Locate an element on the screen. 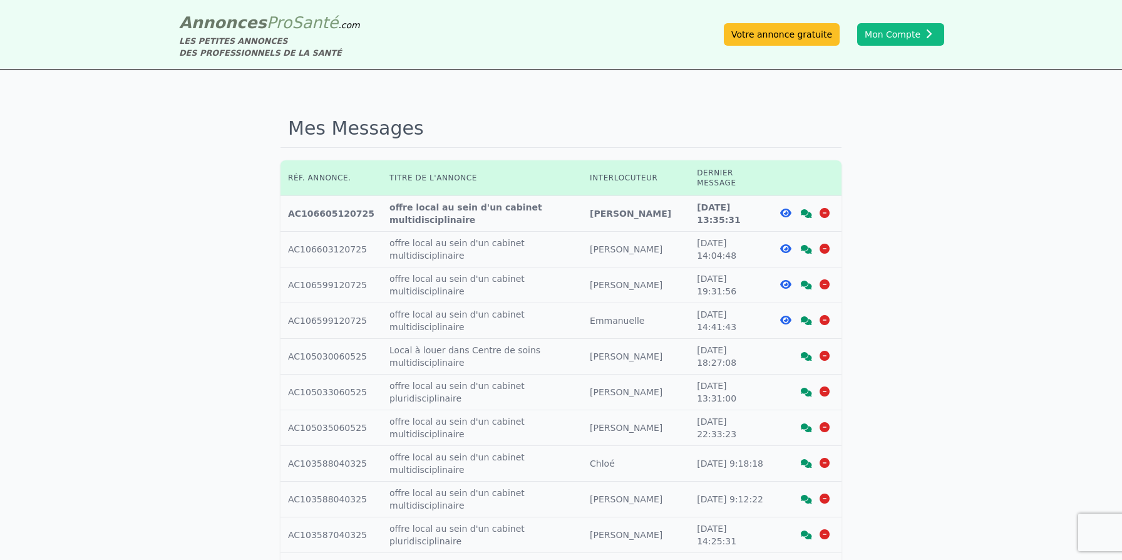  td: Local à louer dans Centre de soins multidisciplinaire is located at coordinates (482, 356).